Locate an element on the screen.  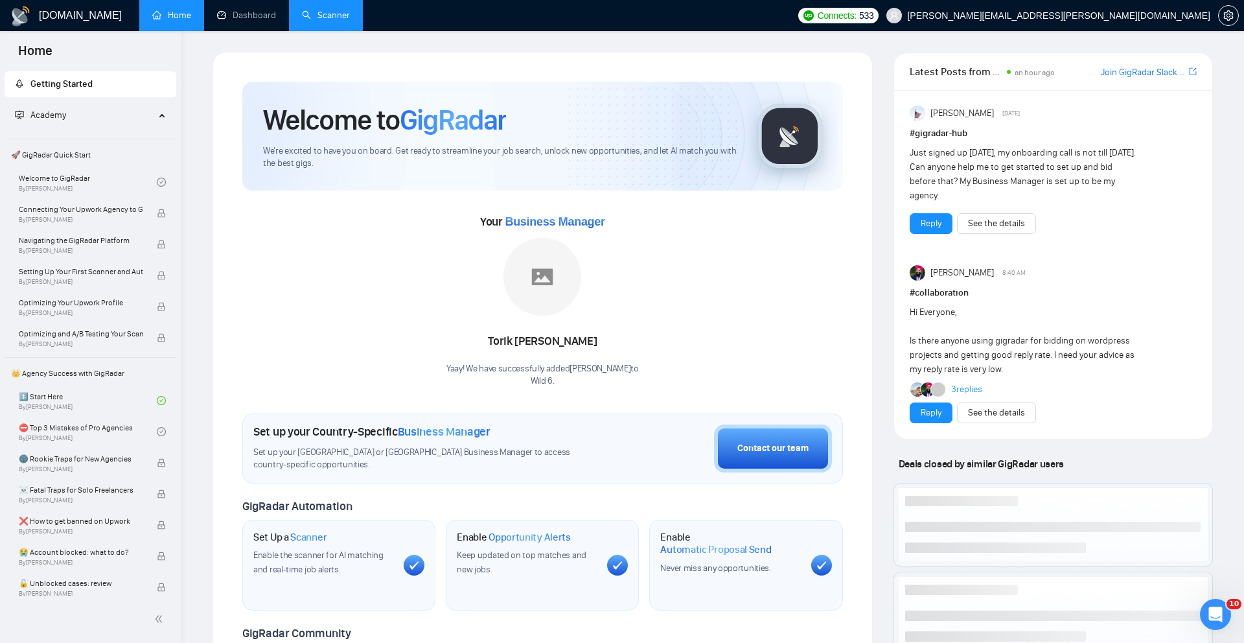
h1: # collaboration is located at coordinates (1053, 293).